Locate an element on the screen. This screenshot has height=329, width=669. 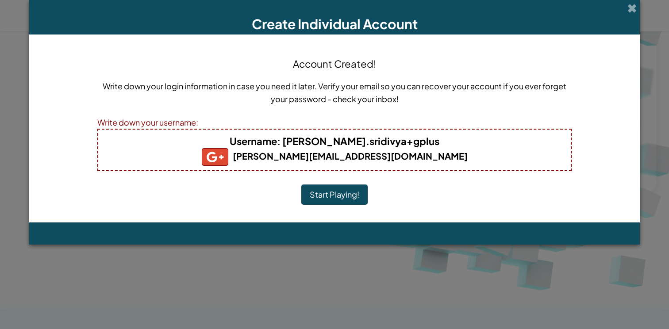
span: Create Individual Account is located at coordinates (335, 24).